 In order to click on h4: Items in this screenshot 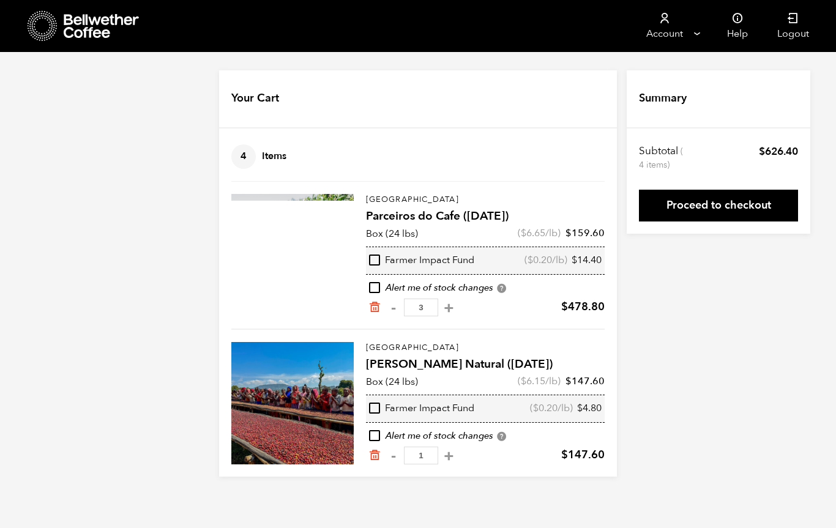, I will do `click(259, 157)`.